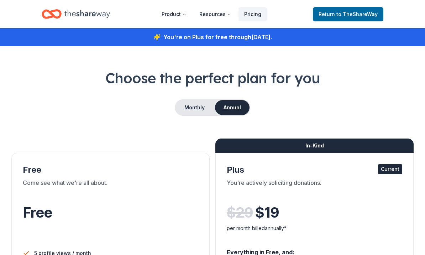  What do you see at coordinates (391, 169) in the screenshot?
I see `div: Current` at bounding box center [391, 169].